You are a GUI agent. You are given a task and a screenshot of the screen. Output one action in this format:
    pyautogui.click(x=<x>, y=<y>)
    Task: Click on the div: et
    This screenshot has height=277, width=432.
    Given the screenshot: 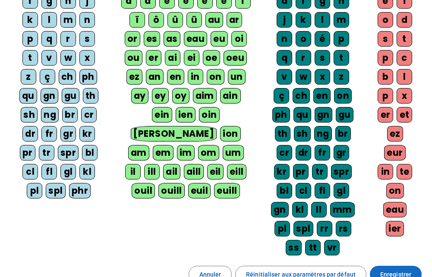 What is the action you would take?
    pyautogui.click(x=405, y=115)
    